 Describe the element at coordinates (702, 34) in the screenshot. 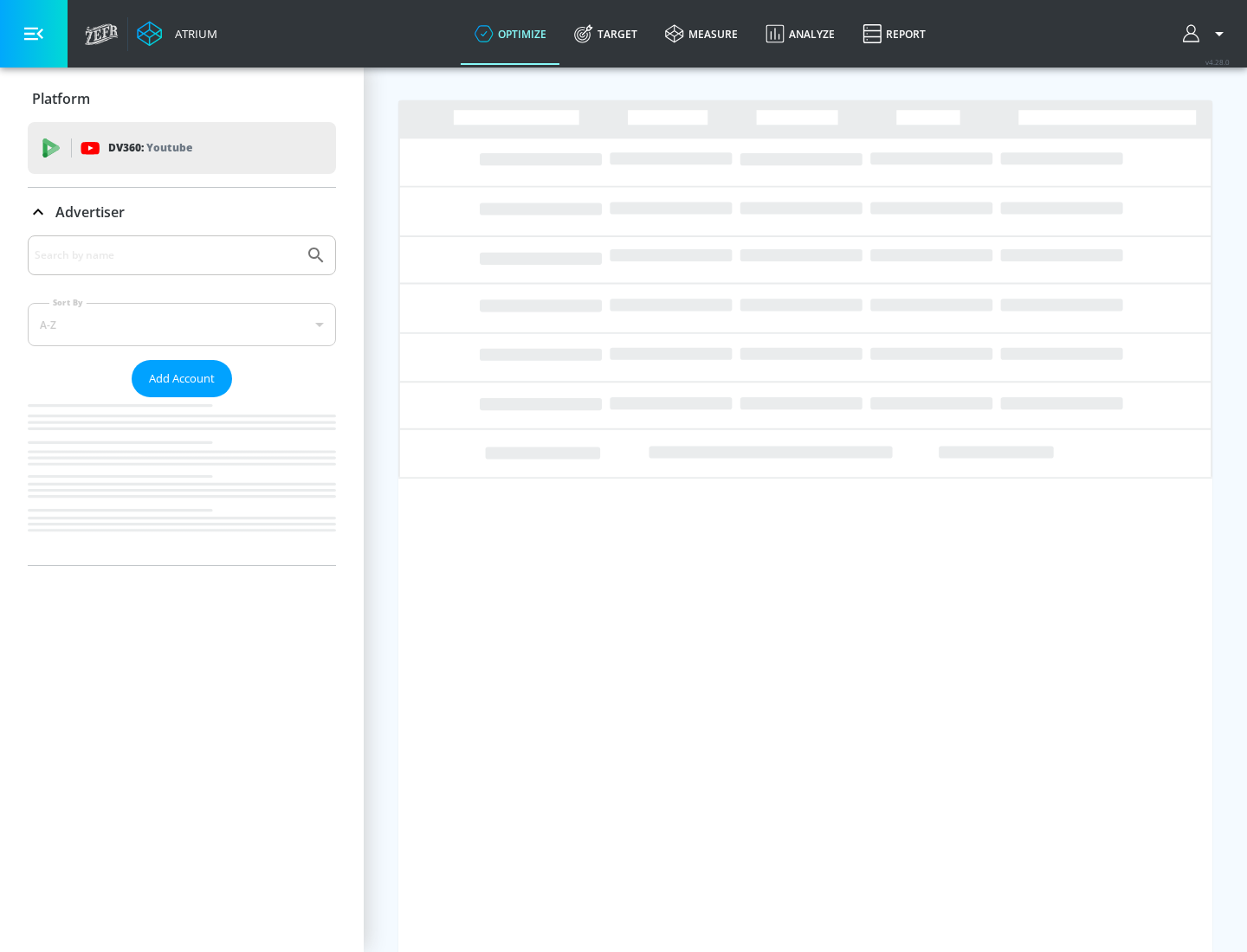

I see `a: measure` at that location.